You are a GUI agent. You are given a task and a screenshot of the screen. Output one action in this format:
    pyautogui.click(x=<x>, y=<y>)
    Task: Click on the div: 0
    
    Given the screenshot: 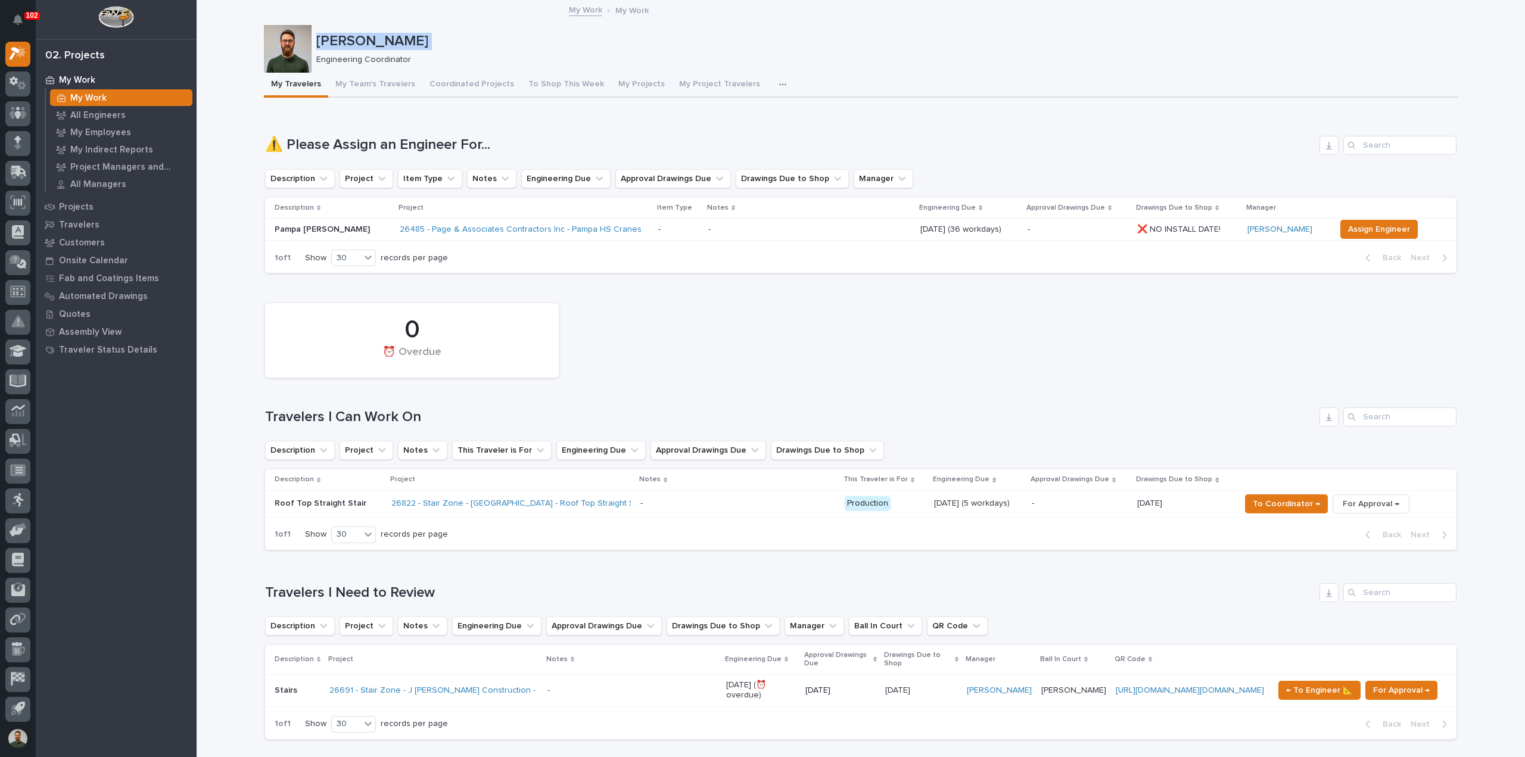 What is the action you would take?
    pyautogui.click(x=412, y=330)
    